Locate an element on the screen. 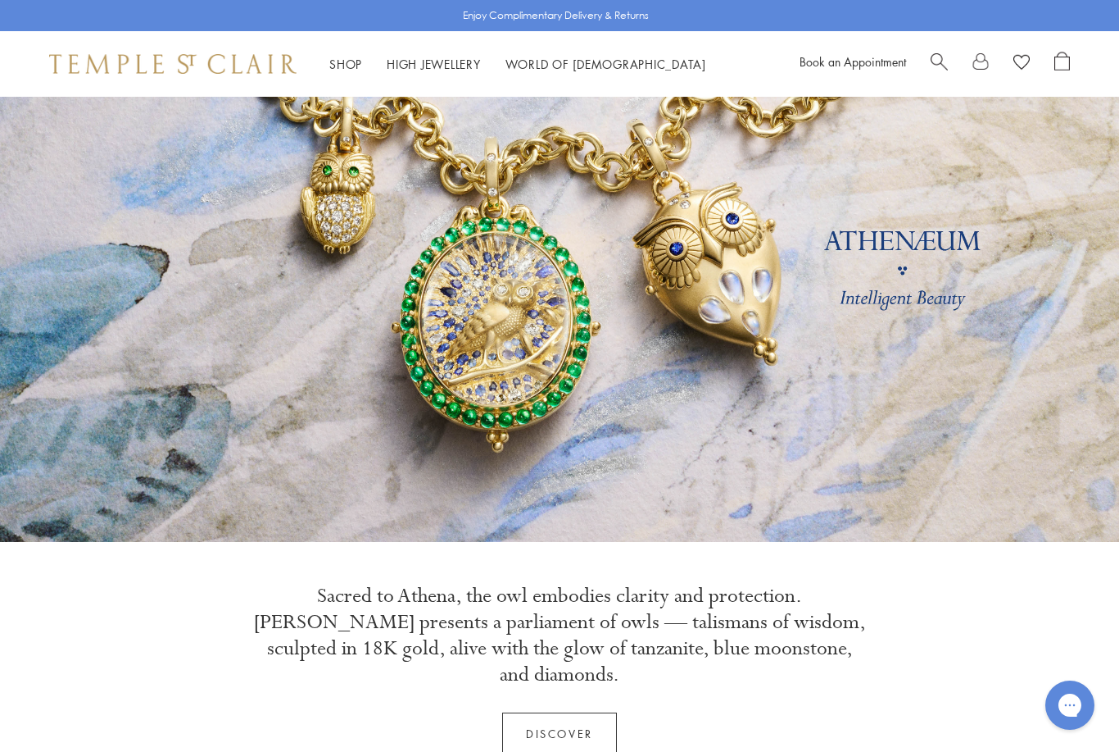  nav: Main navigation is located at coordinates (518, 64).